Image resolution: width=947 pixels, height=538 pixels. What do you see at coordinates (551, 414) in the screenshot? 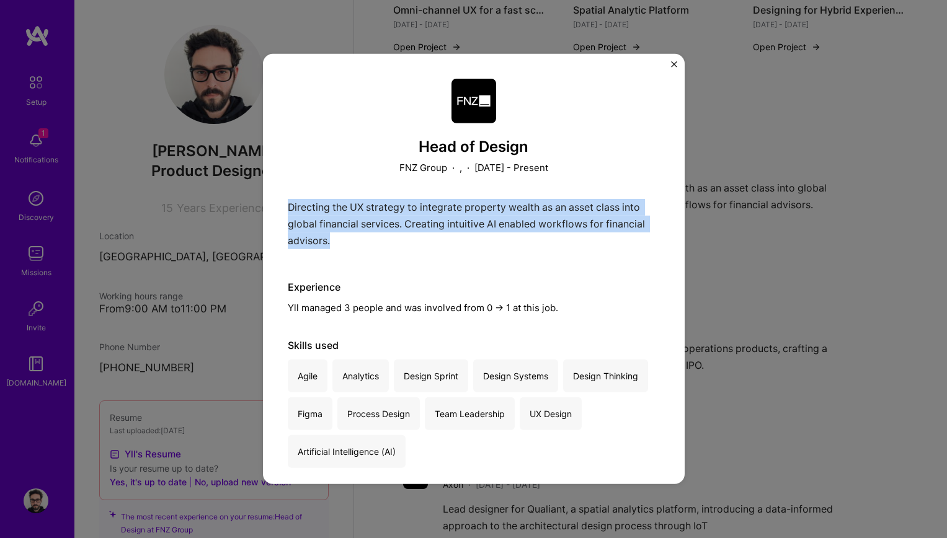
I see `div: UX Design` at bounding box center [551, 414].